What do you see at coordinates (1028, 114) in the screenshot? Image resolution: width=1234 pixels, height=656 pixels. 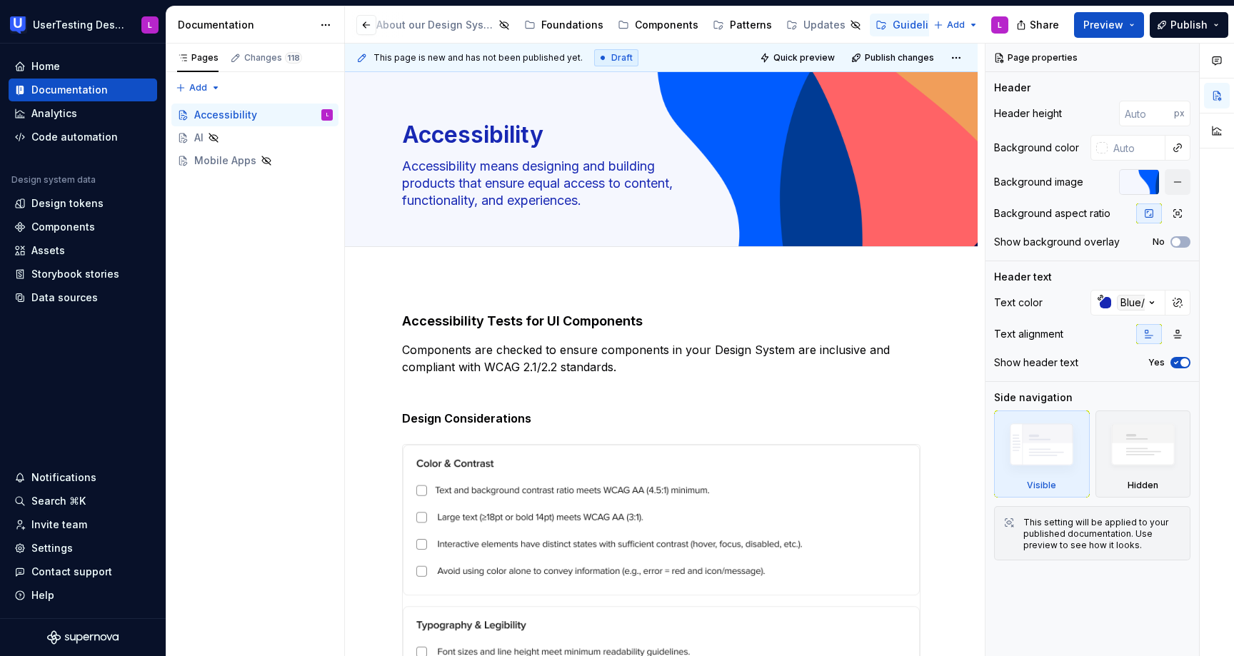 I see `div: Header height` at bounding box center [1028, 114].